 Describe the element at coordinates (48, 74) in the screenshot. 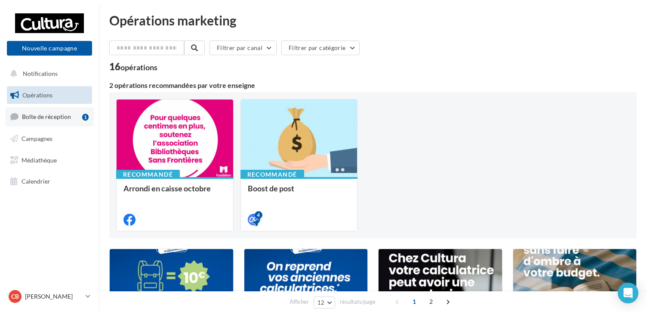

I see `button: Notifications` at that location.